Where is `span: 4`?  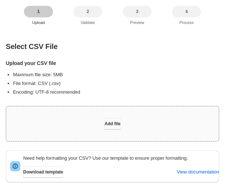
span: 4 is located at coordinates (186, 12).